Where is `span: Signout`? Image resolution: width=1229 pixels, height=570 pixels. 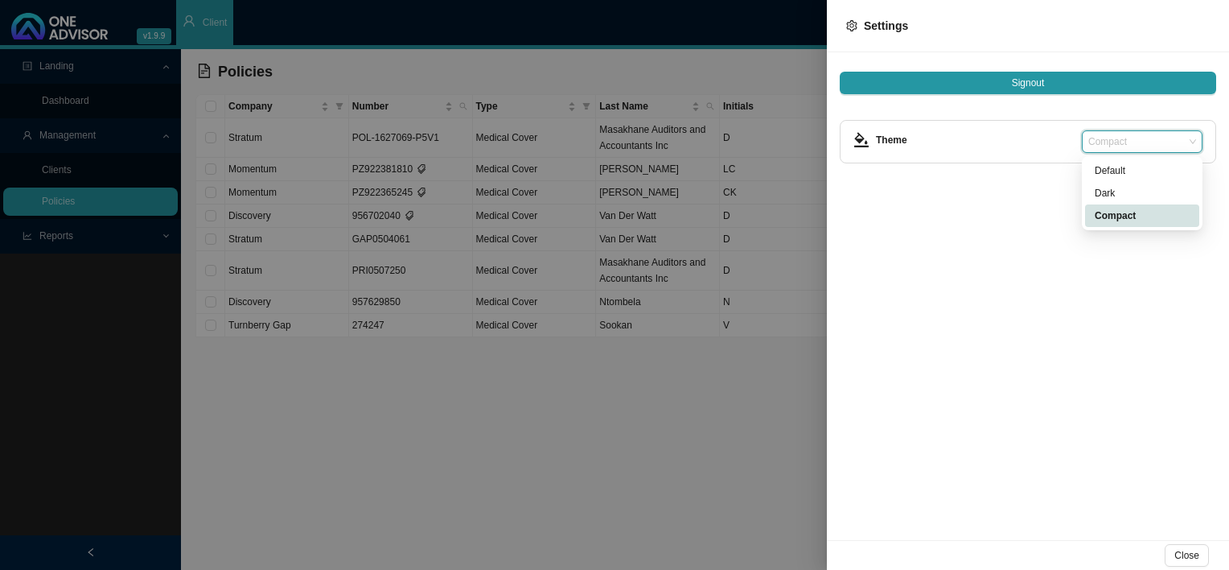
span: Signout is located at coordinates (1028, 83).